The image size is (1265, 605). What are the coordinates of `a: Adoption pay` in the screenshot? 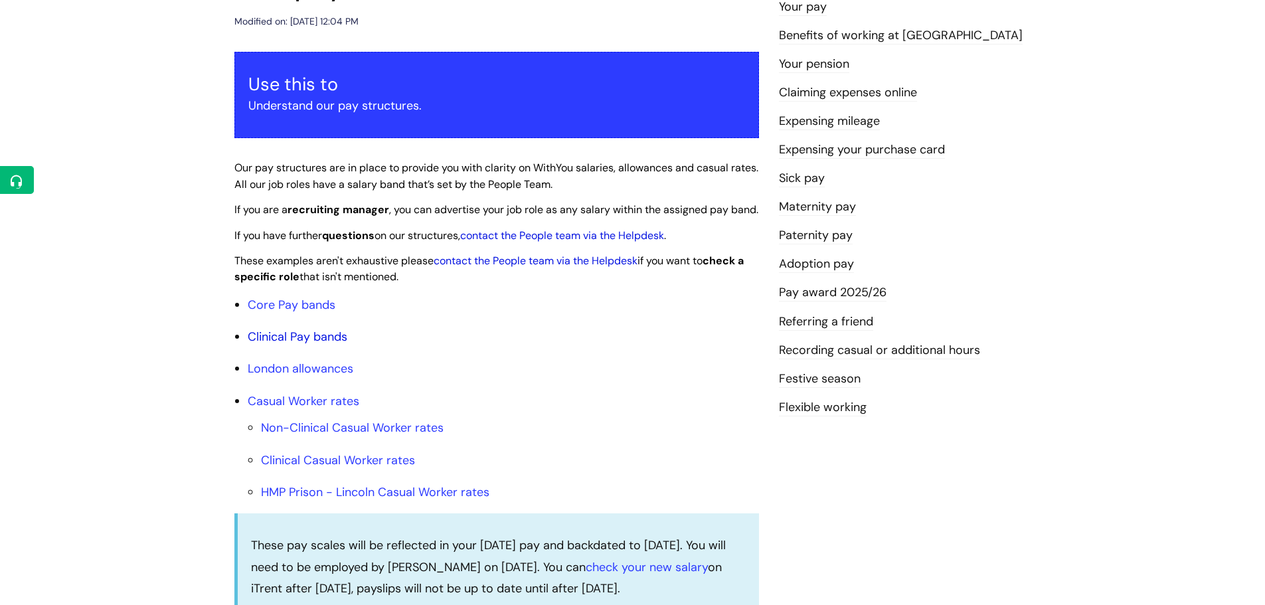 It's located at (816, 264).